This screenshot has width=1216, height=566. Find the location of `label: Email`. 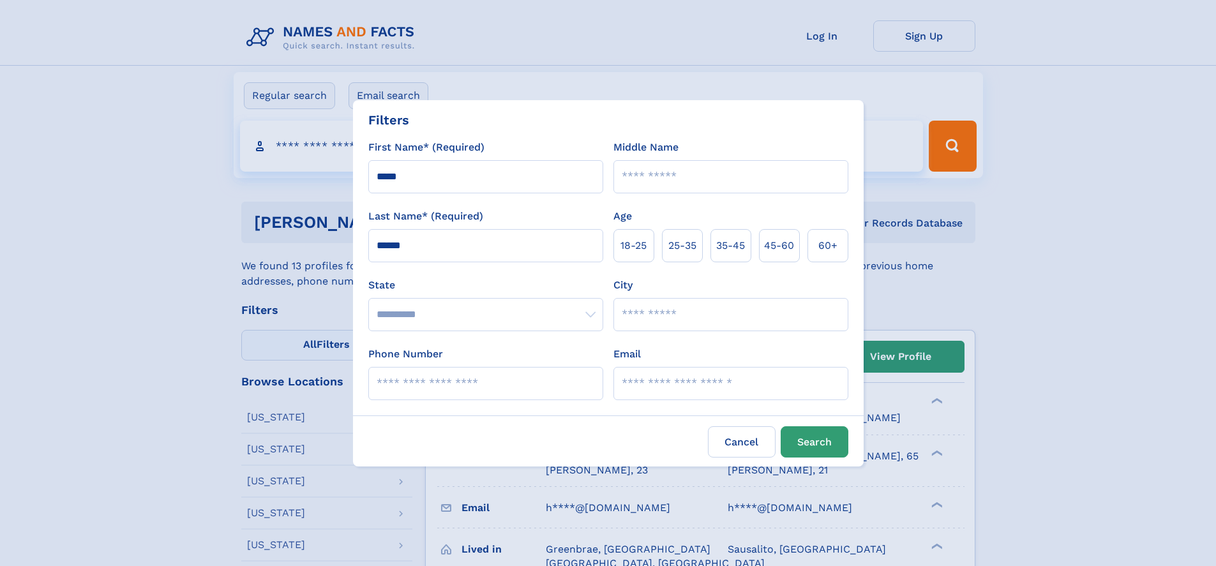

label: Email is located at coordinates (627, 354).